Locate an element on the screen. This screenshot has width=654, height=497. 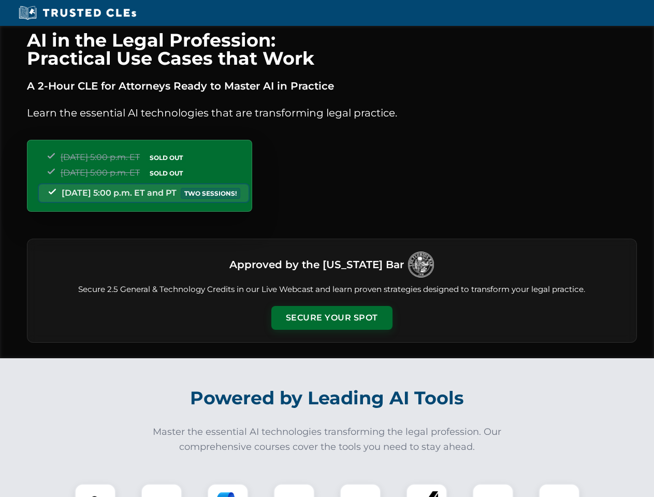
p: Master the essential AI technologies transforming the legal profession. Our comprehensive courses... is located at coordinates (327, 439).